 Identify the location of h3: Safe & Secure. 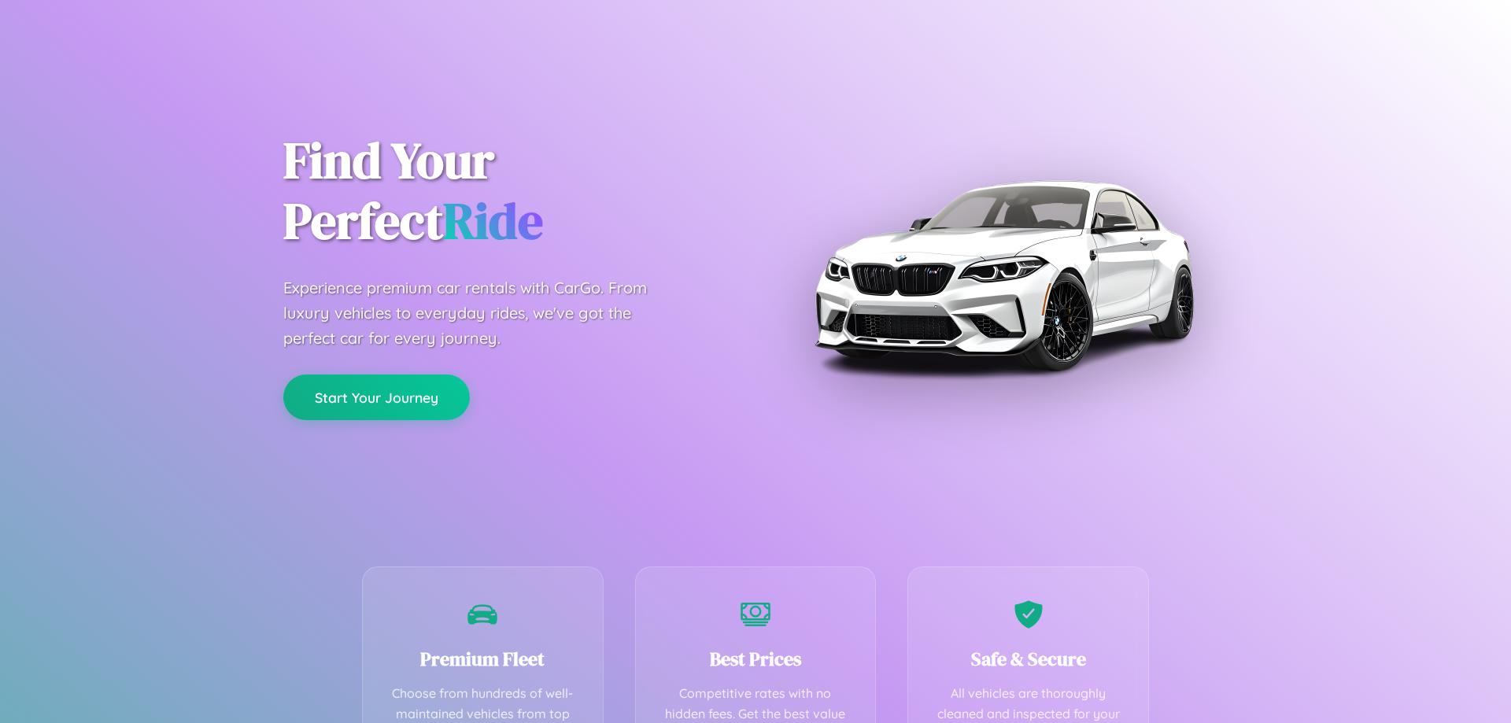
(1028, 659).